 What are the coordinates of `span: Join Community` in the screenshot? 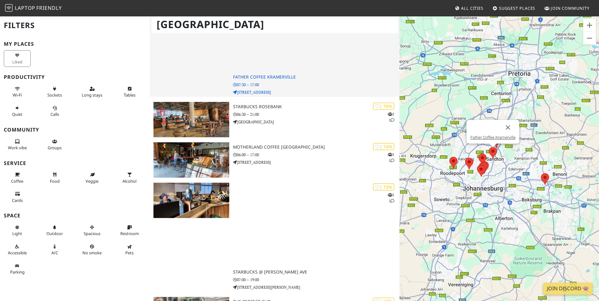 It's located at (570, 8).